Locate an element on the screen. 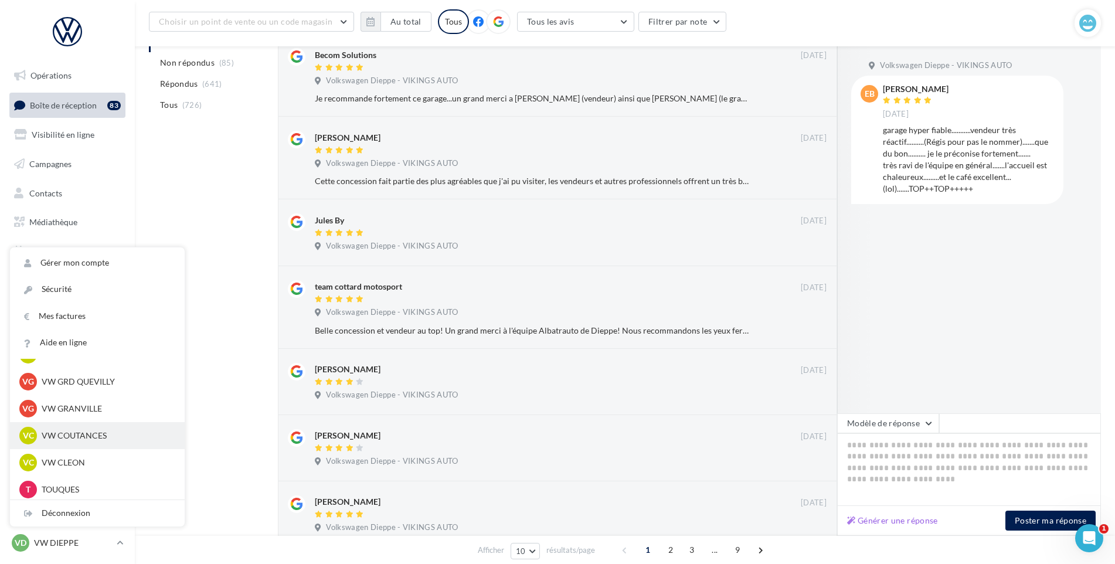 This screenshot has width=1115, height=564. button: Générer une réponse is located at coordinates (892, 521).